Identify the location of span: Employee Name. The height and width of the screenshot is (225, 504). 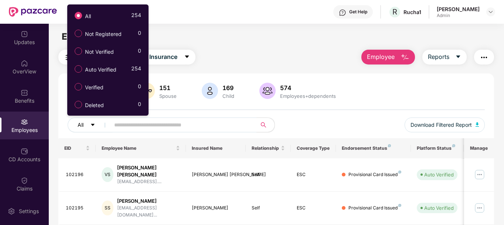
(138, 148).